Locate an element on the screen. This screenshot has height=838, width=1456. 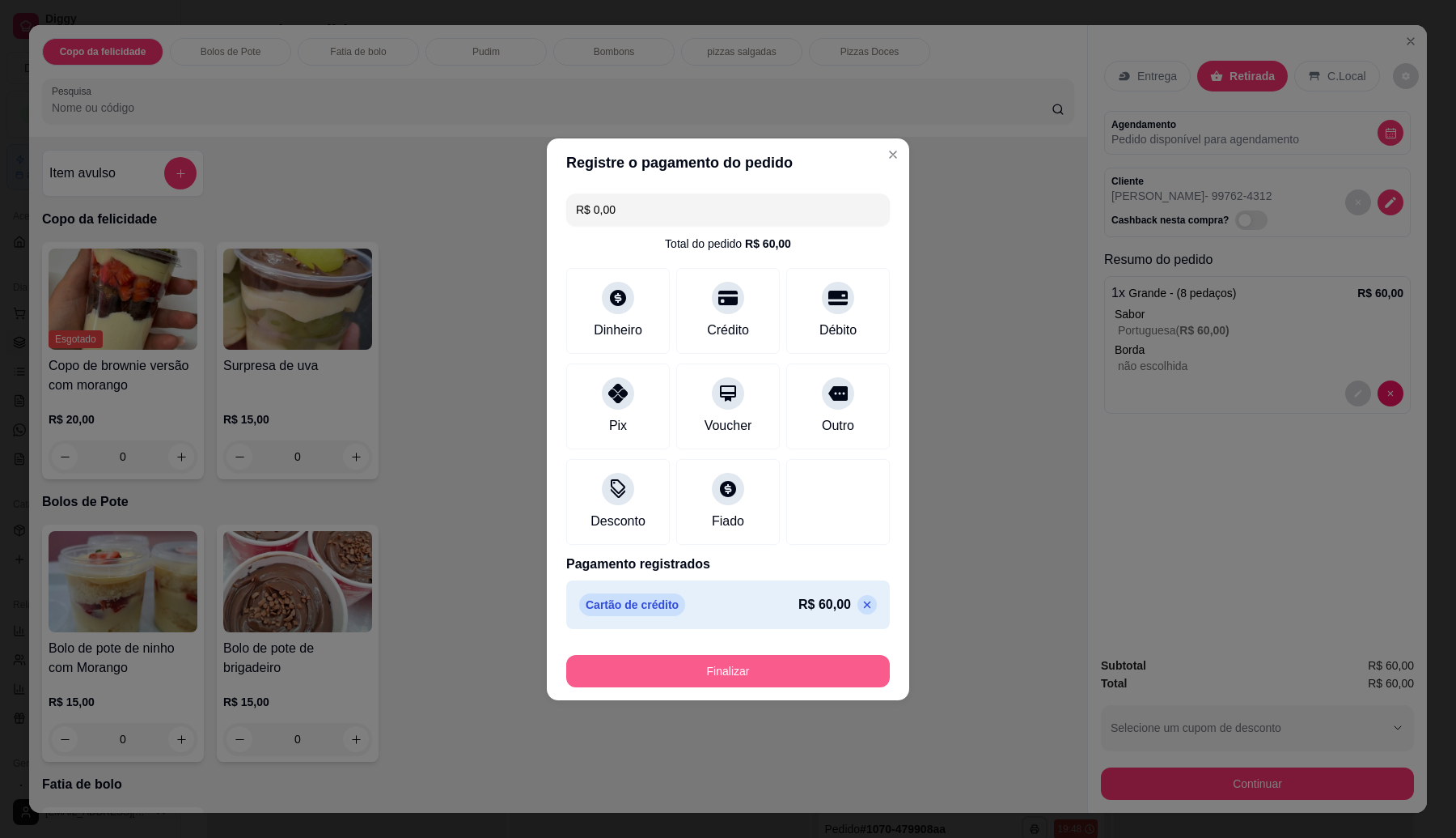
div: Total do pedido is located at coordinates (728, 244).